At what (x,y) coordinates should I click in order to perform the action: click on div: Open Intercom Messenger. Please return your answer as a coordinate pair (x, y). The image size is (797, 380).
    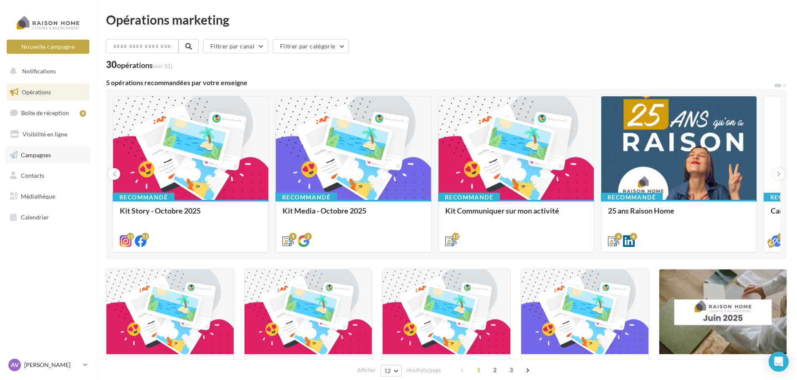
    Looking at the image, I should click on (779, 362).